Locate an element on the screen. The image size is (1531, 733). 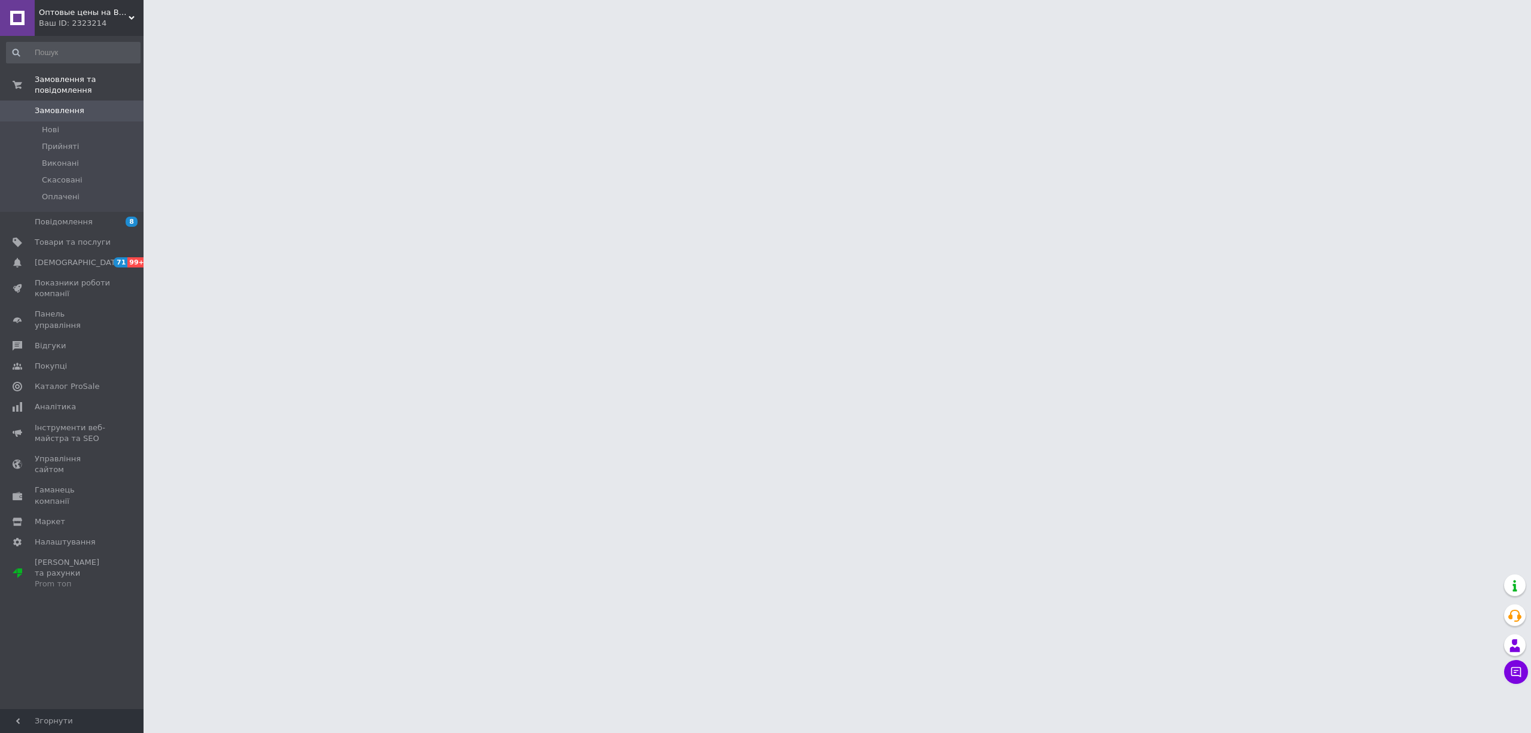
span: Замовлення is located at coordinates (59, 111).